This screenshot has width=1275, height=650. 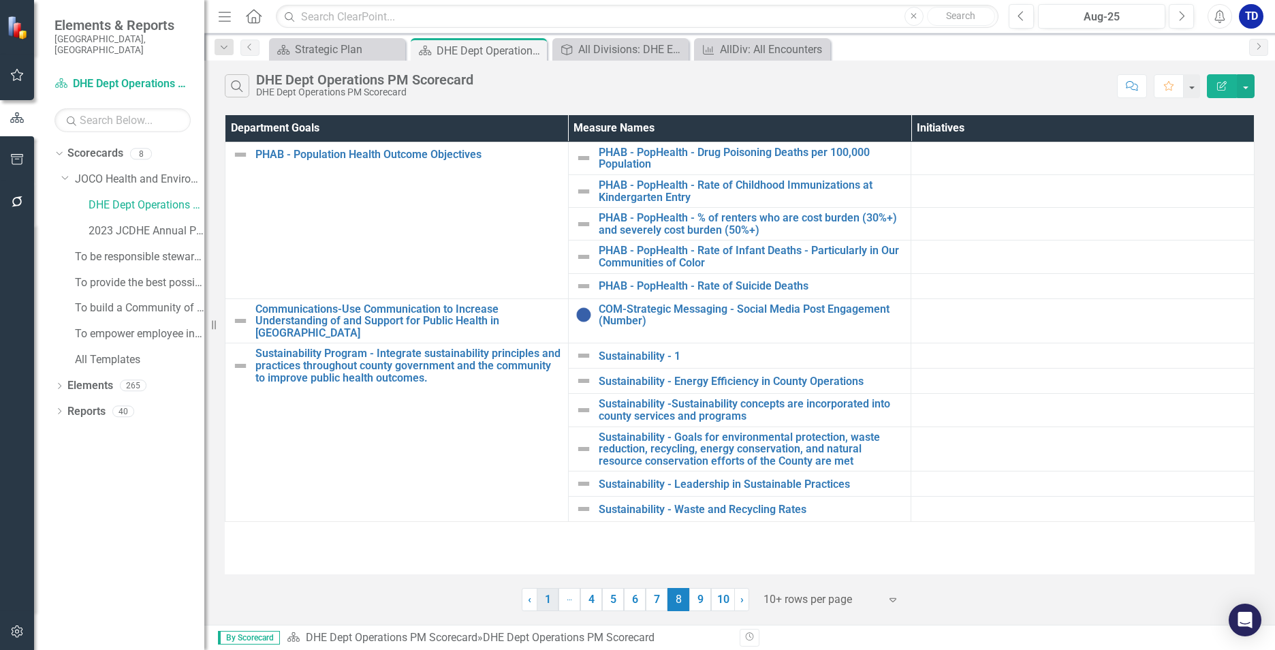 What do you see at coordinates (752, 191) in the screenshot?
I see `a: PHAB - PopHealth - Rate of Childhood Immunizations at Kindergarten Entry` at bounding box center [752, 191].